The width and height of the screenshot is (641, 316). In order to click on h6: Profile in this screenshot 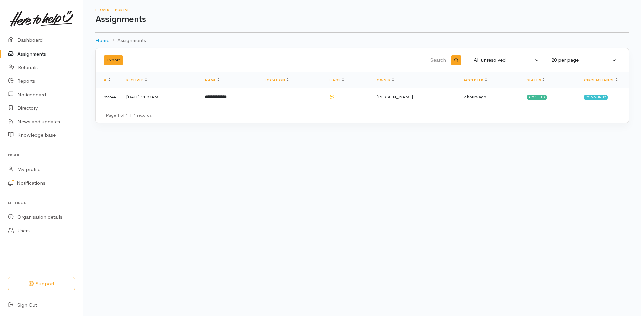, I will do `click(41, 155)`.